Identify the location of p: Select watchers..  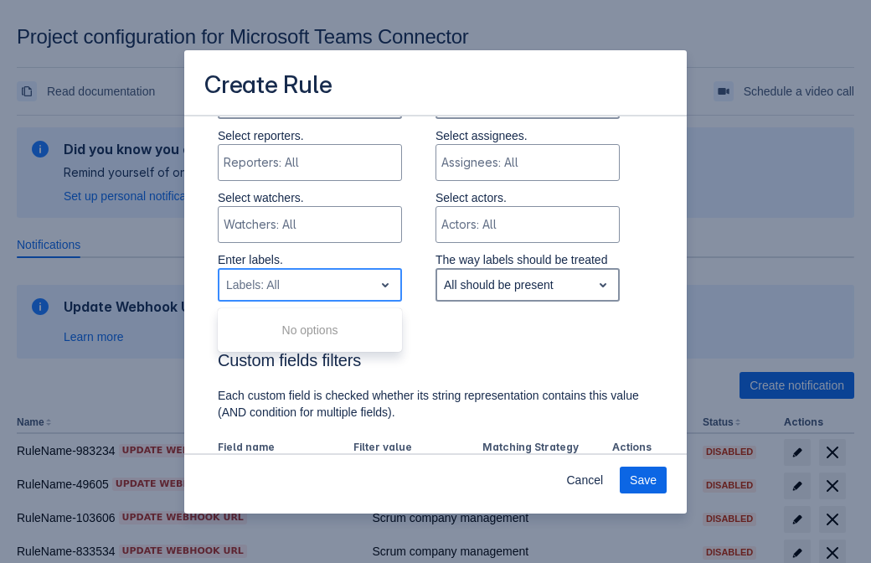
(310, 198).